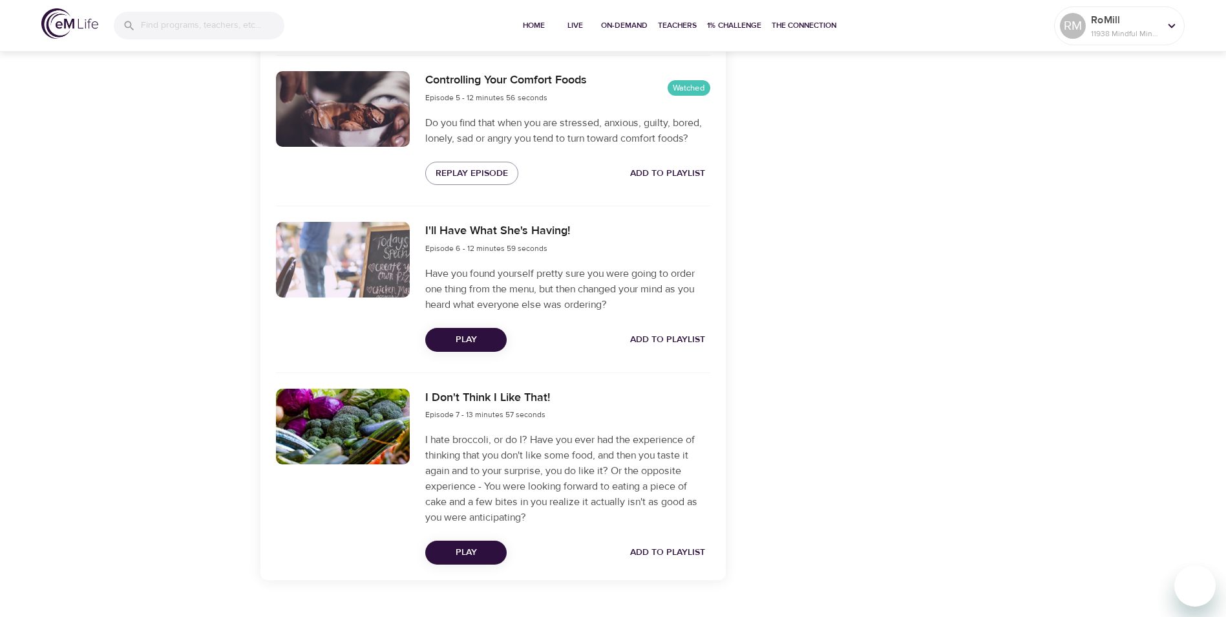  I want to click on span: Live, so click(575, 25).